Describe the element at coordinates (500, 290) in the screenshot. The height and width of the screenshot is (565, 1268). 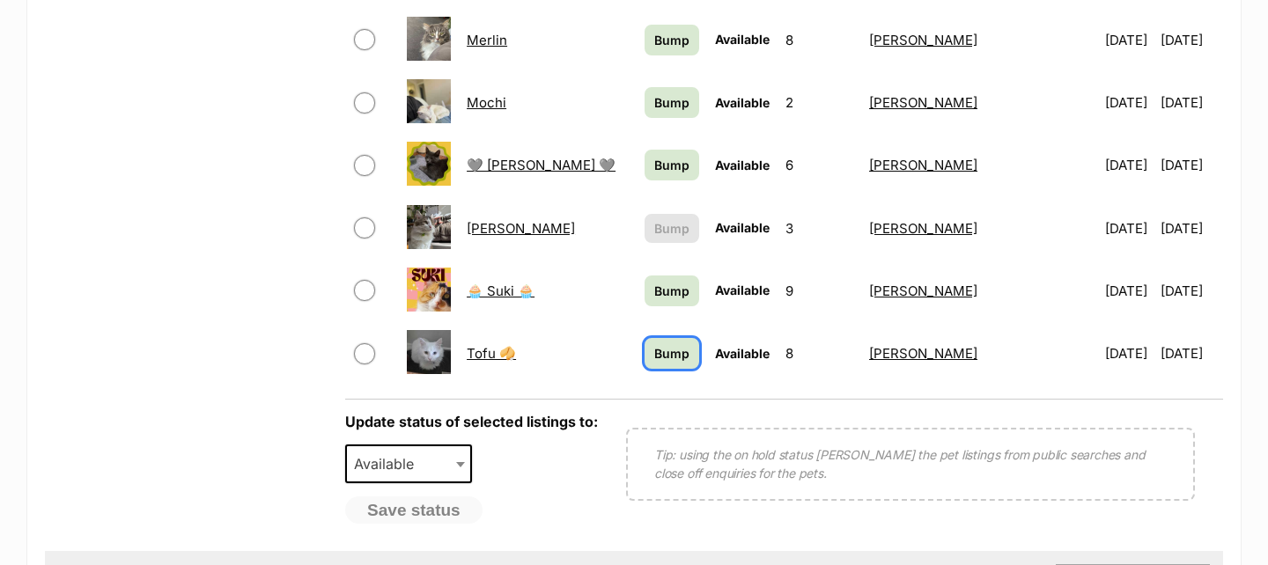
I see `a: 🧁 Suki 🧁` at that location.